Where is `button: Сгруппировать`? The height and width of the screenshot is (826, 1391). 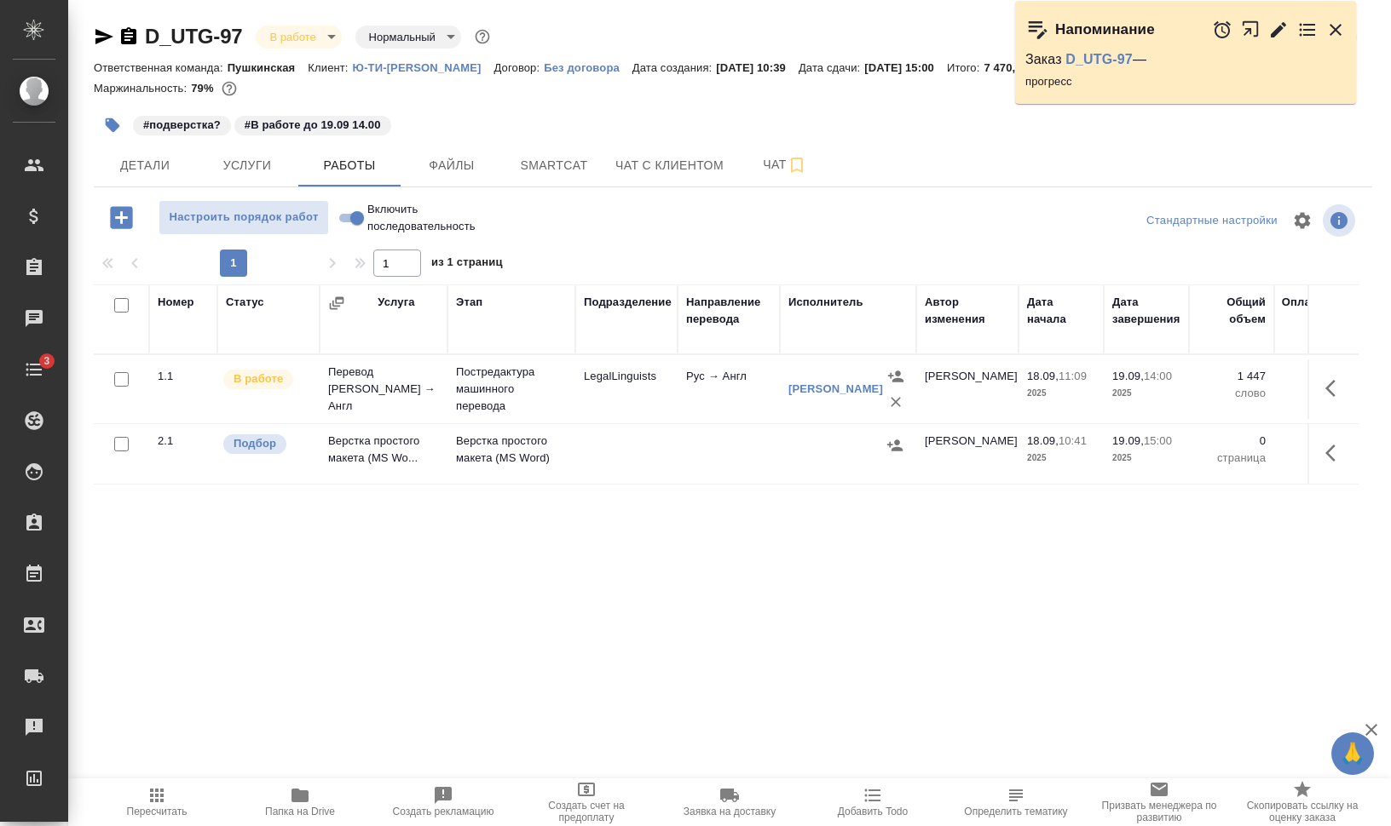 button: Сгруппировать is located at coordinates (337, 303).